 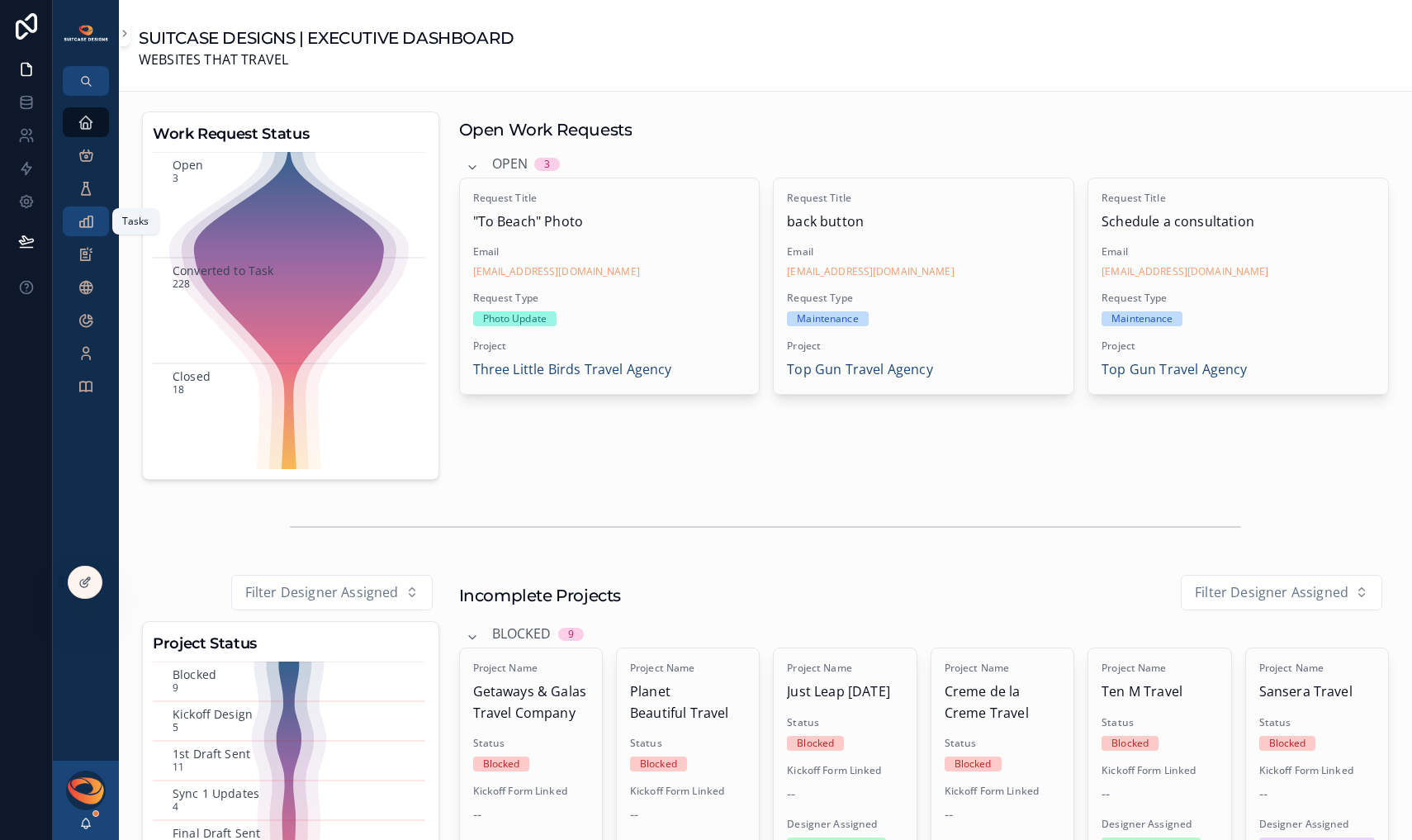 What do you see at coordinates (178, 766) in the screenshot?
I see `text: 11` at bounding box center [178, 766].